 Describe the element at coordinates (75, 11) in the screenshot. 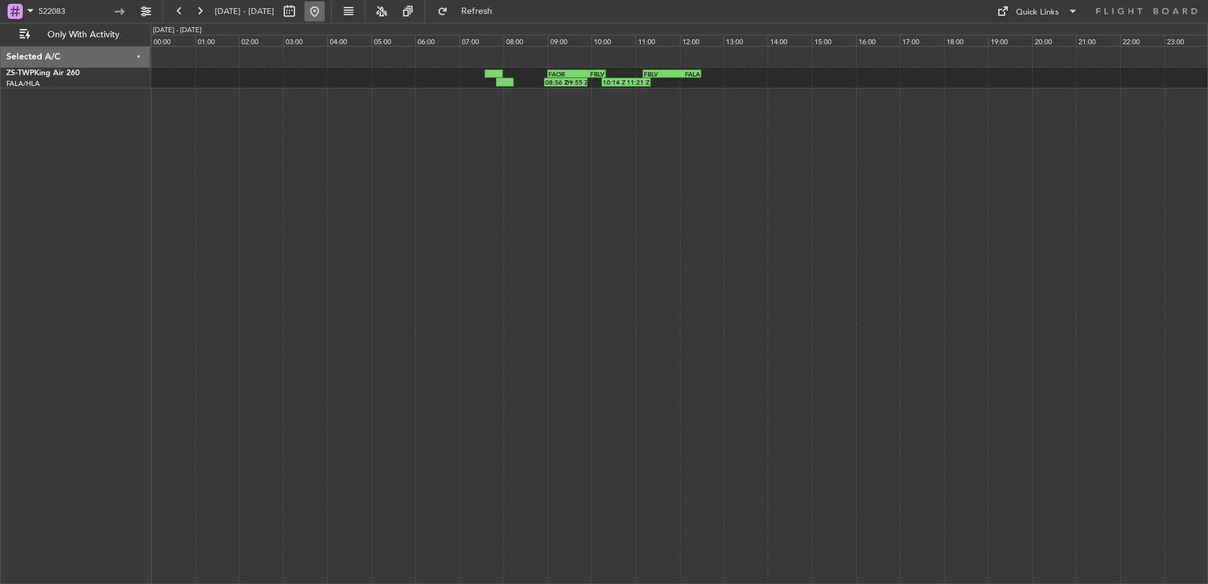

I see `input: Trip Number` at that location.